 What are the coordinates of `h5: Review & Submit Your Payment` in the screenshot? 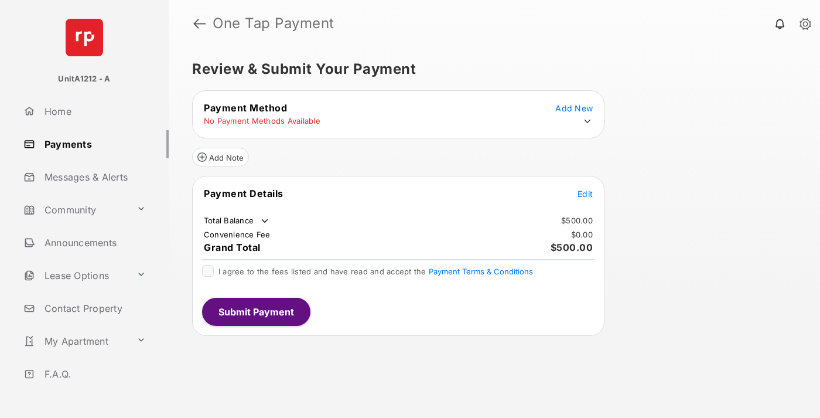 It's located at (490, 69).